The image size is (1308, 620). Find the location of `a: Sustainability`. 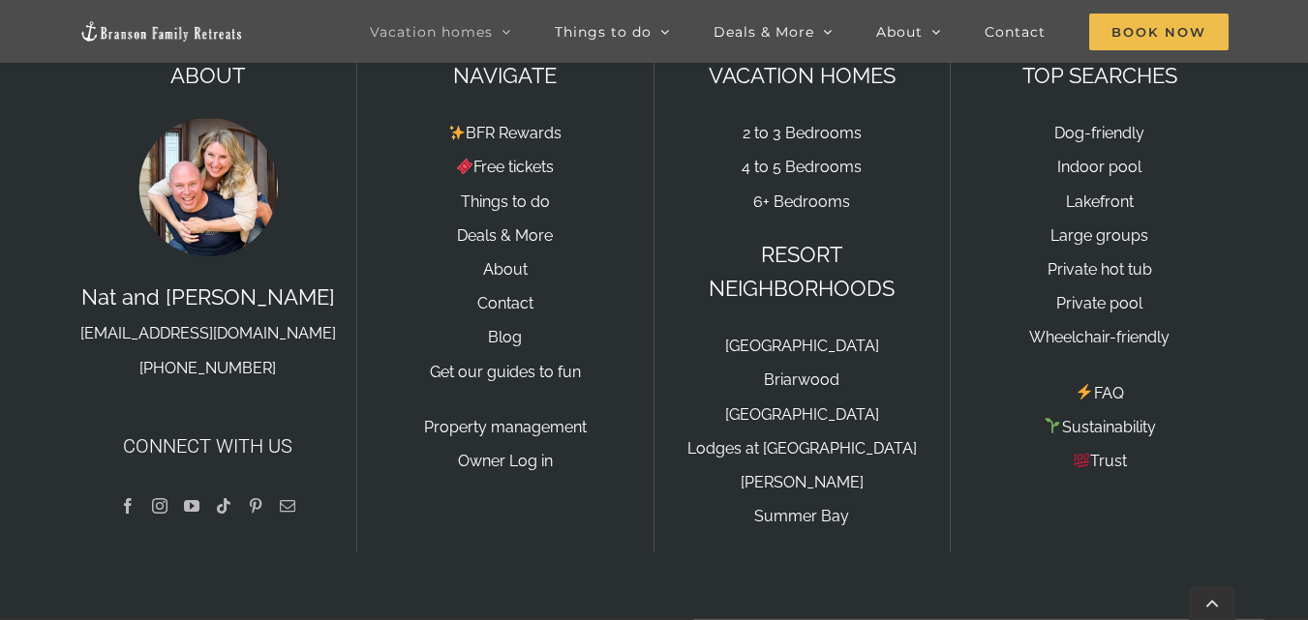

a: Sustainability is located at coordinates (1099, 427).